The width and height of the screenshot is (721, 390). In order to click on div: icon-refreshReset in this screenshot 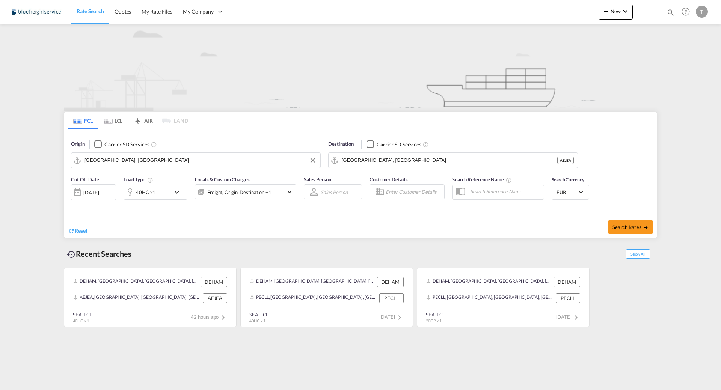, I will do `click(78, 231)`.